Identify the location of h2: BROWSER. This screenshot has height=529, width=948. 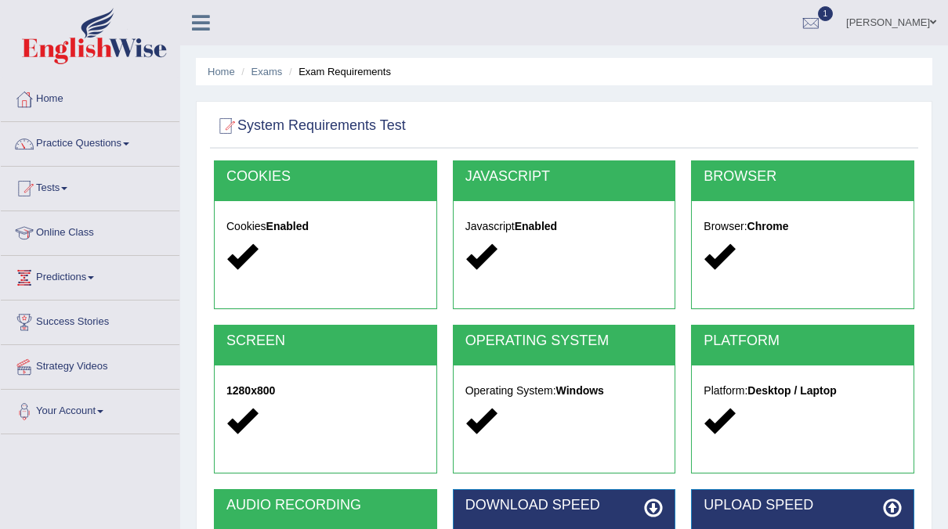
(802, 177).